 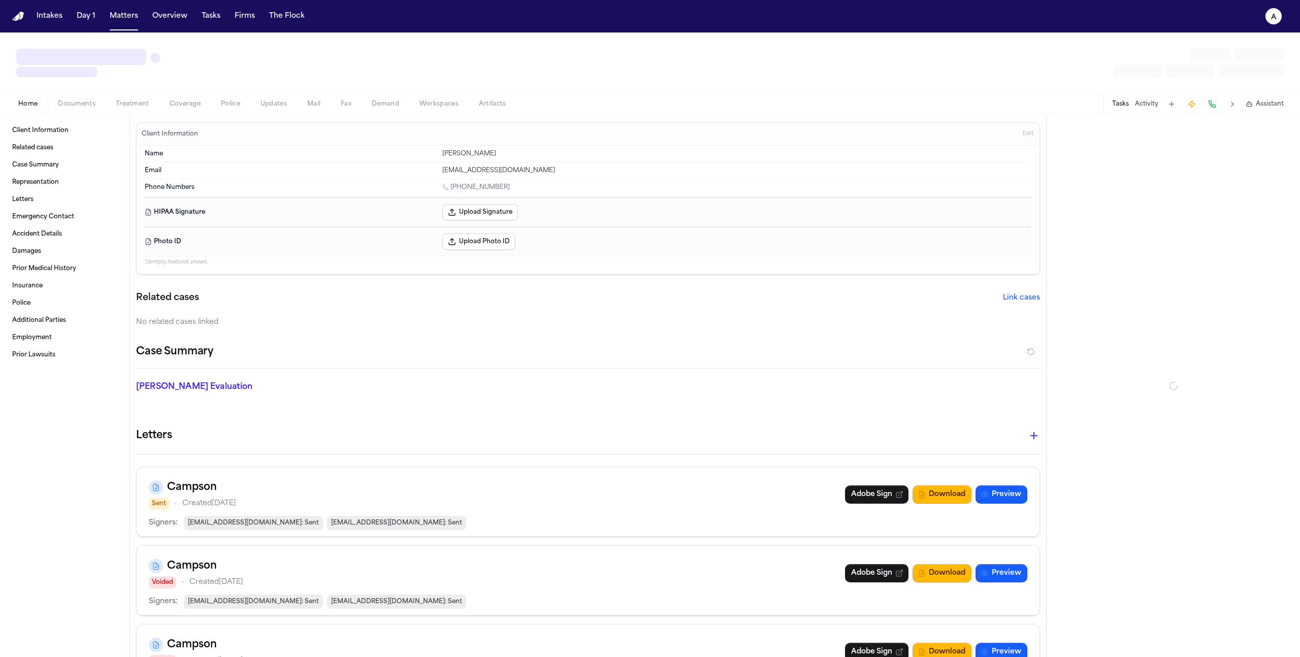 What do you see at coordinates (49, 16) in the screenshot?
I see `button: Intakes` at bounding box center [49, 16].